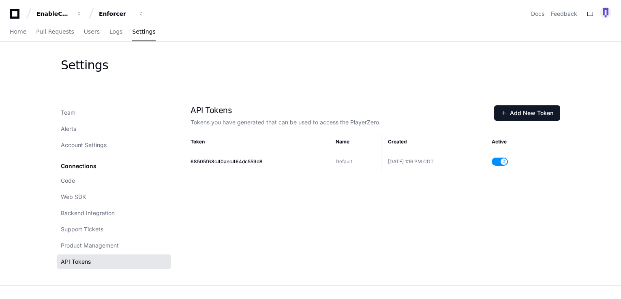 The width and height of the screenshot is (621, 299). Describe the element at coordinates (342, 122) in the screenshot. I see `p: Tokens you have generated that can be used to access the PlayerZero.` at that location.